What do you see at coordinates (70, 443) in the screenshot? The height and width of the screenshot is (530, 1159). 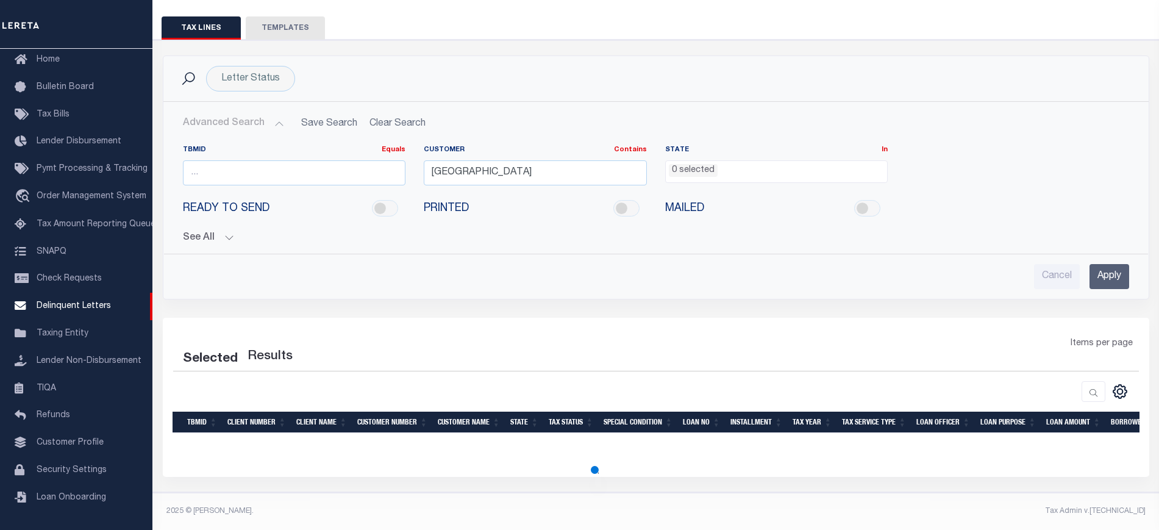 I see `span: Customer Profile` at bounding box center [70, 443].